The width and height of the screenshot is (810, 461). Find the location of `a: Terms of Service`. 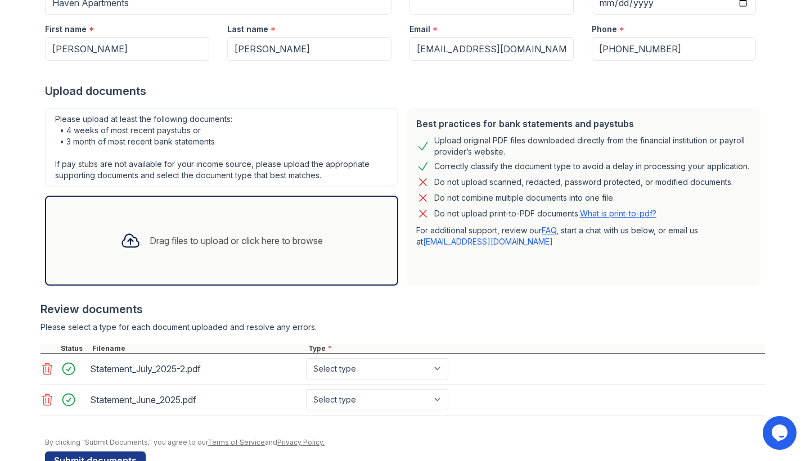

a: Terms of Service is located at coordinates (236, 442).